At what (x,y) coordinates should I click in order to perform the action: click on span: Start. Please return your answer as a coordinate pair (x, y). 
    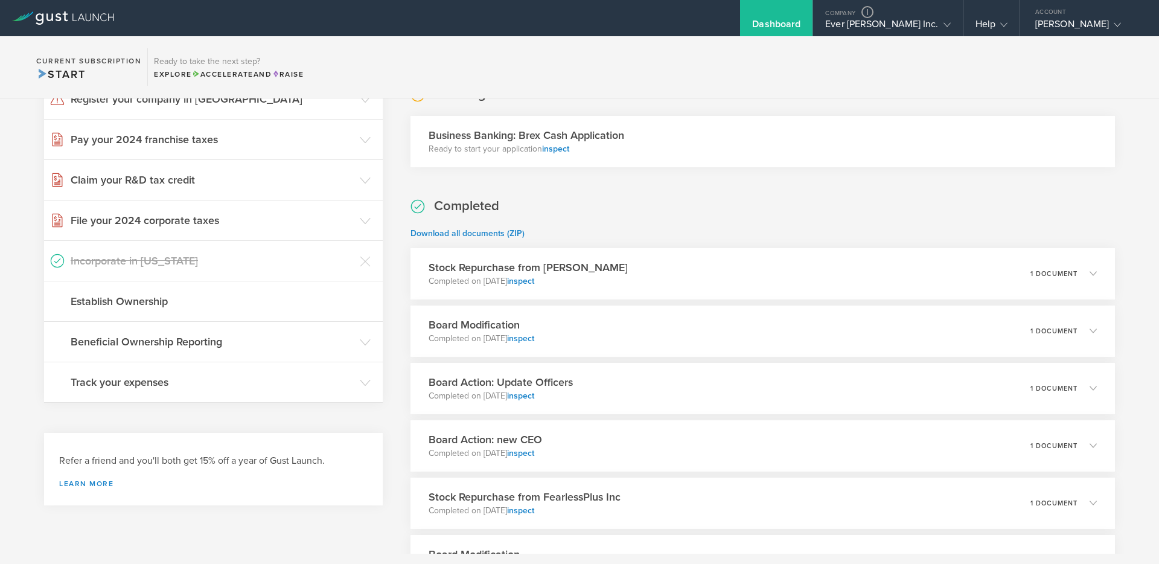
    Looking at the image, I should click on (60, 74).